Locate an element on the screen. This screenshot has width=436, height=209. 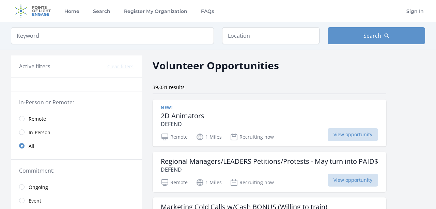
a: Remote is located at coordinates (76, 119).